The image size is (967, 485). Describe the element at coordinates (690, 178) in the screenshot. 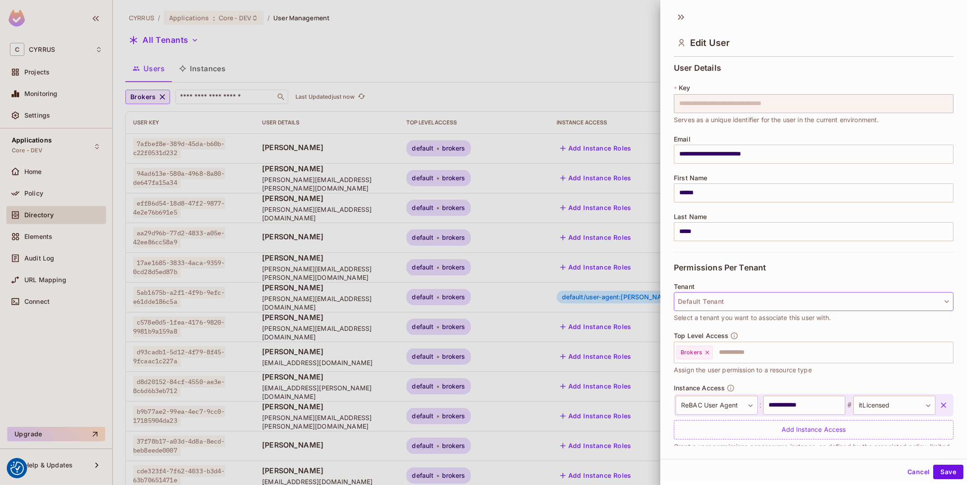

I see `span: First Name` at that location.